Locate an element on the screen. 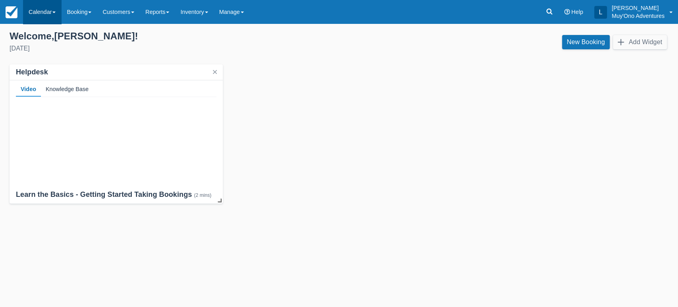 This screenshot has width=678, height=307. div: L is located at coordinates (601, 12).